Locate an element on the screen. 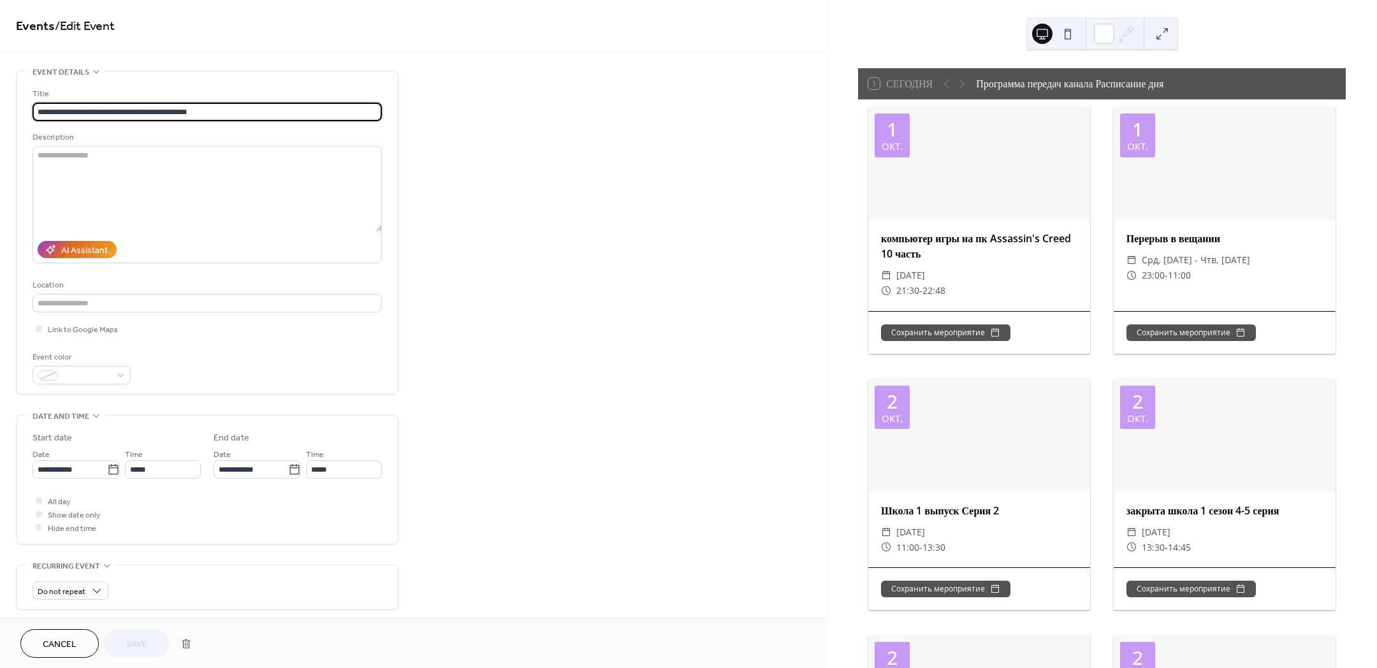 This screenshot has width=1377, height=668. div: AI Assistant is located at coordinates (84, 250).